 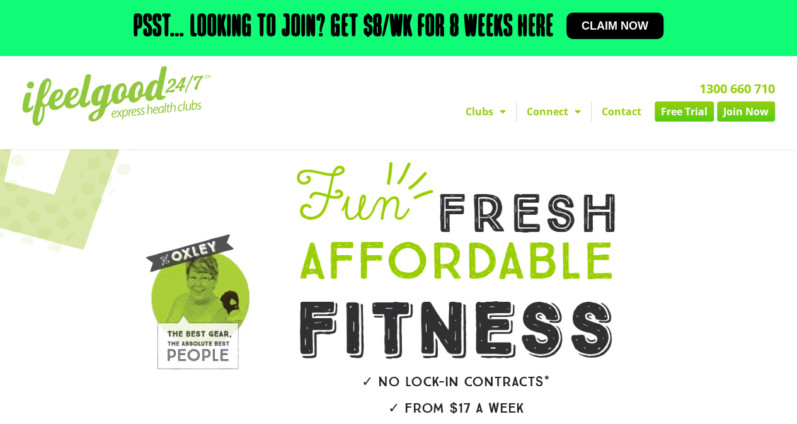 I want to click on h2: Psst… Looking to join? Get $8/wk for 8 weeks here, so click(x=344, y=28).